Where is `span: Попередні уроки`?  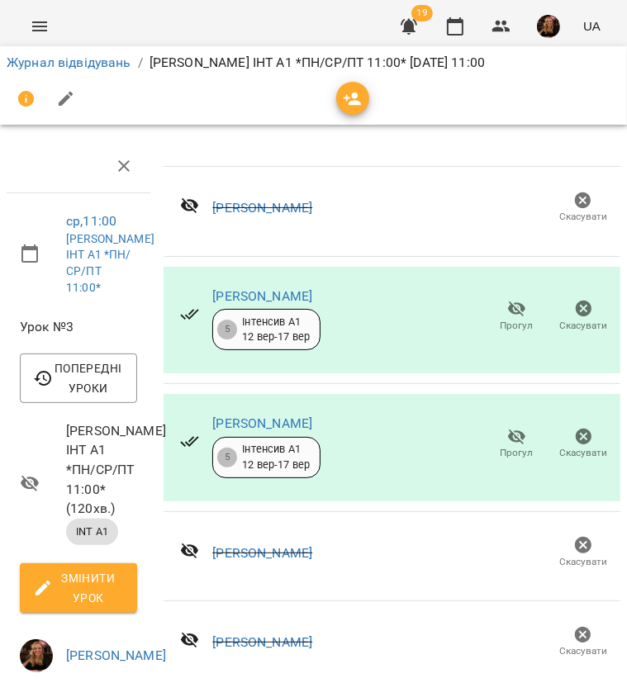
span: Попередні уроки is located at coordinates (78, 378).